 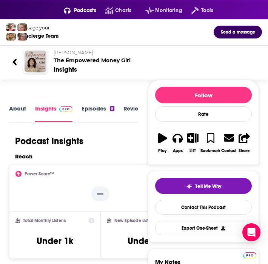 I want to click on span: Tools, so click(x=207, y=11).